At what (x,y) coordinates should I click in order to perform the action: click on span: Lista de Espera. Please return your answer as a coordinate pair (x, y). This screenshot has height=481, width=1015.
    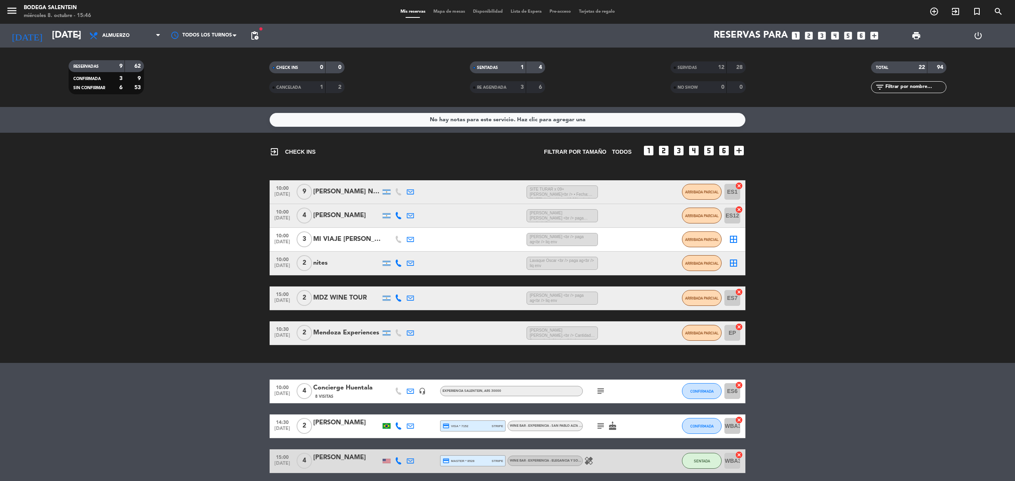
    Looking at the image, I should click on (526, 12).